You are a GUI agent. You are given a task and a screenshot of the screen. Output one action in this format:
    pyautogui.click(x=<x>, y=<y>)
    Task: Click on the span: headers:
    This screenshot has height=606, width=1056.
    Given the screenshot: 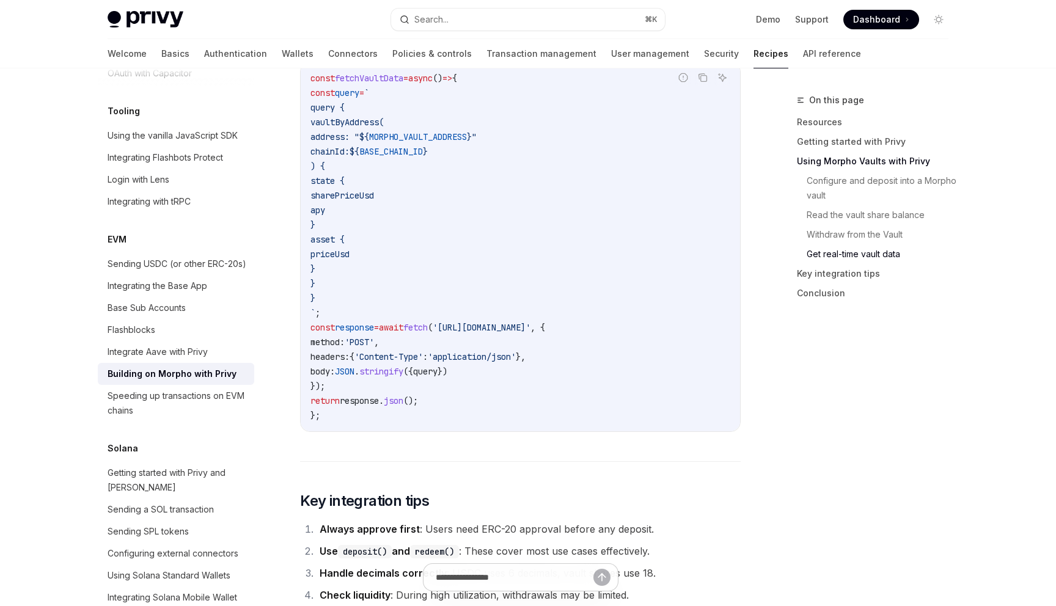 What is the action you would take?
    pyautogui.click(x=330, y=357)
    